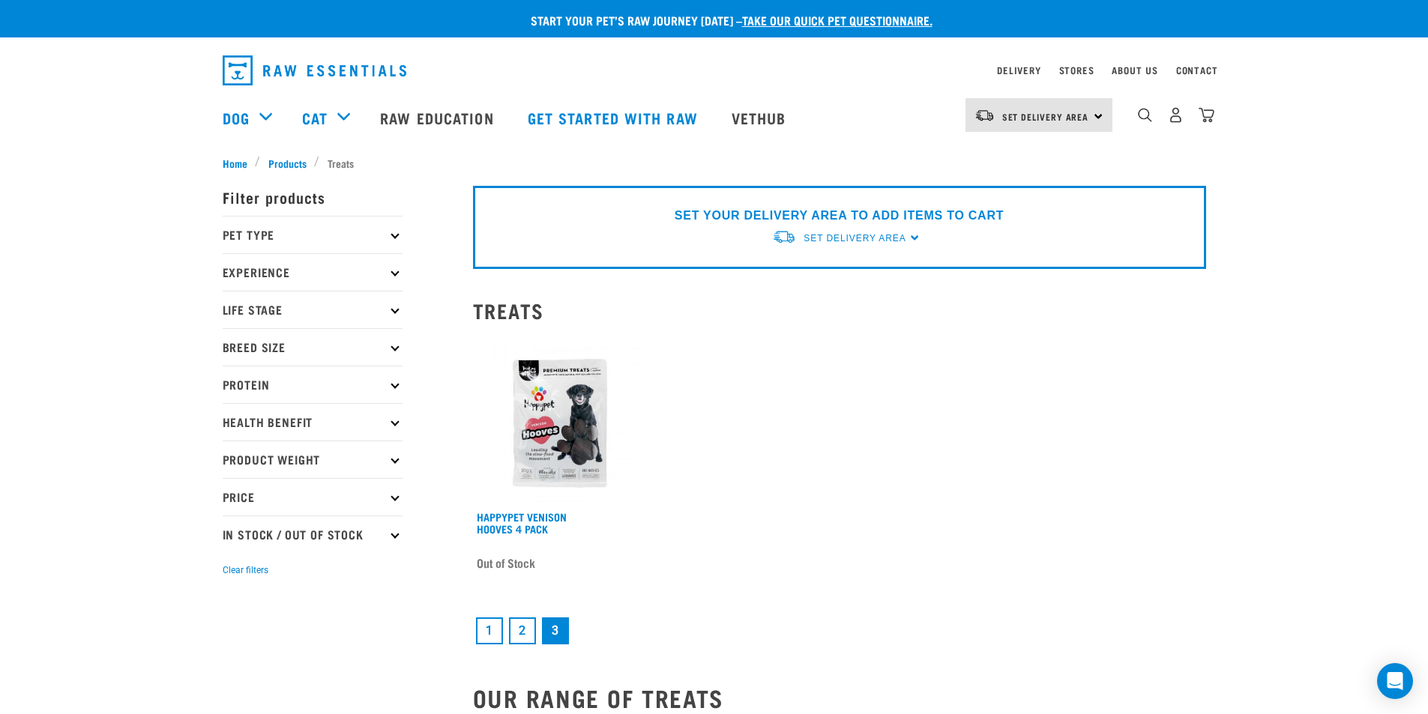 The width and height of the screenshot is (1428, 714). I want to click on span: Products, so click(287, 163).